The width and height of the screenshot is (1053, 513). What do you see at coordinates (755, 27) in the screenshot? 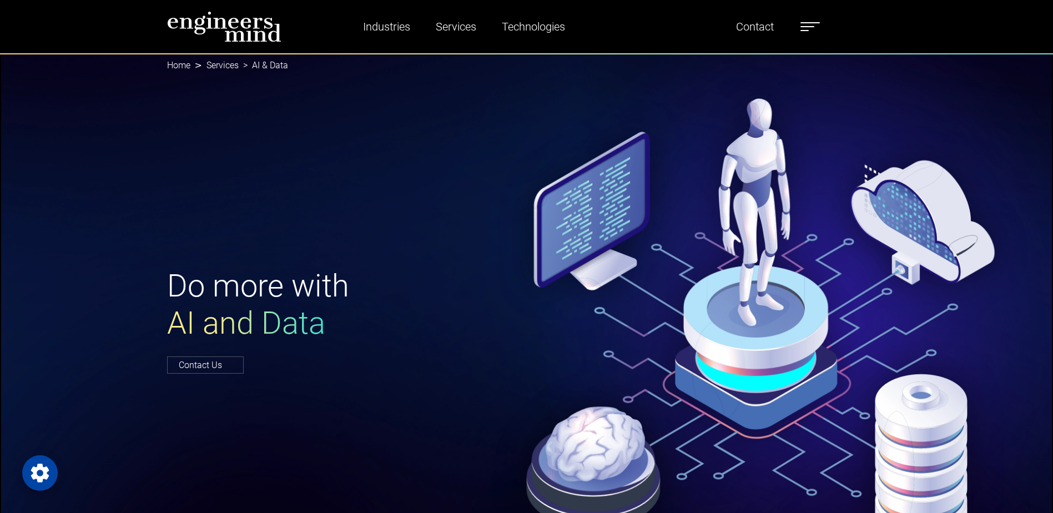
I see `a: Contact` at bounding box center [755, 27].